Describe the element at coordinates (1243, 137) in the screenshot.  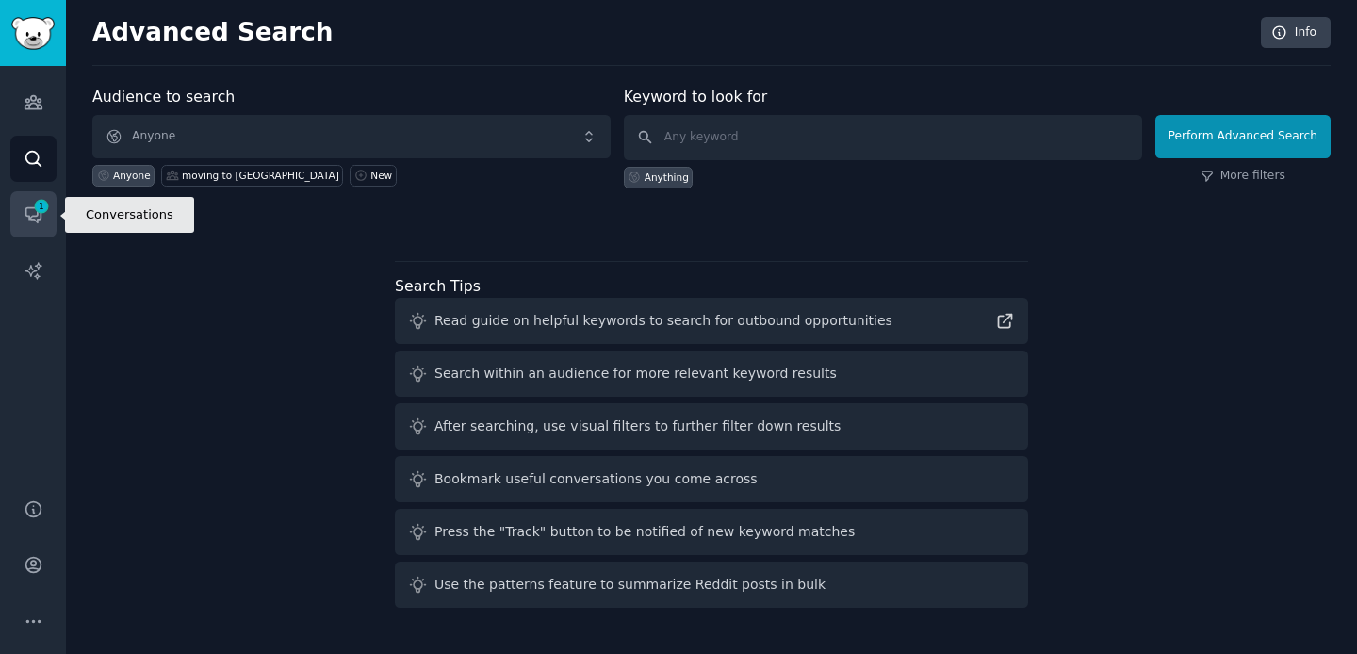
I see `button: Perform Advanced Search` at that location.